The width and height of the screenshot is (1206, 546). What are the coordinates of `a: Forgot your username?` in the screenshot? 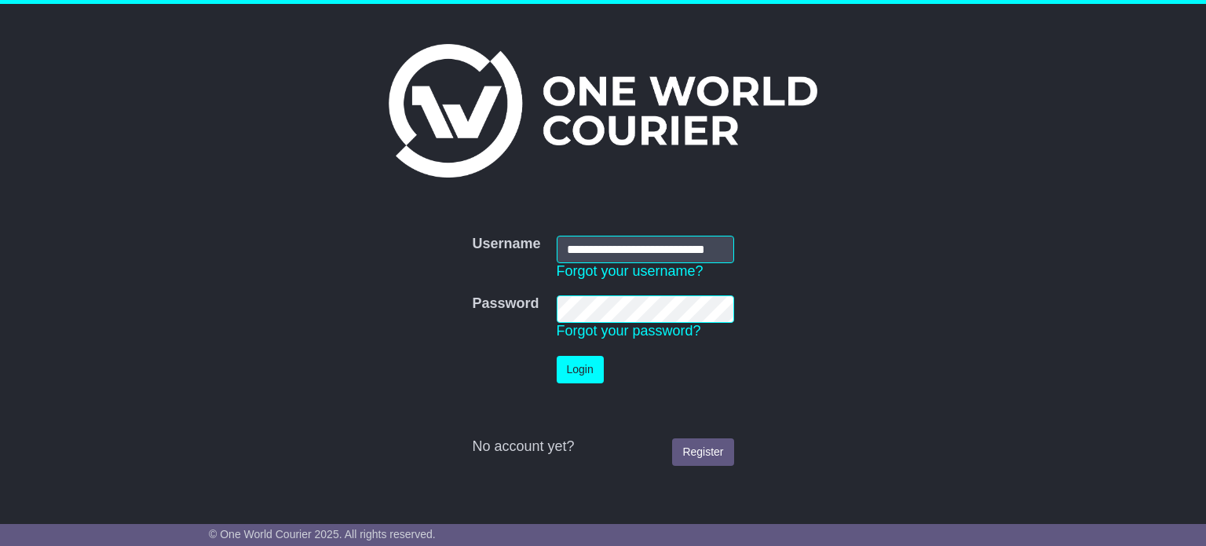 It's located at (630, 271).